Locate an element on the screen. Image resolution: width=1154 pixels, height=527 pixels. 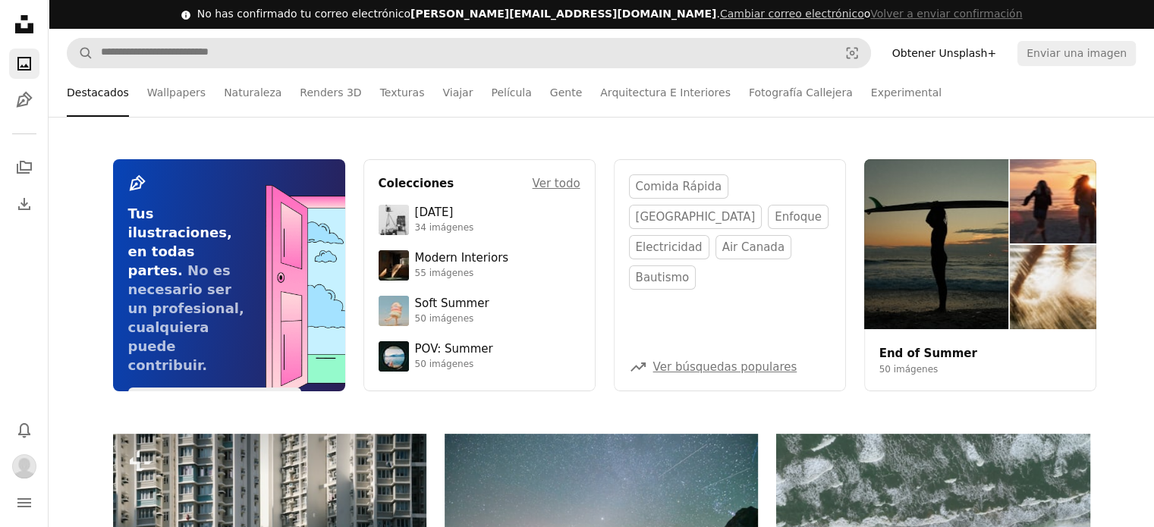
a: Modern Interiors55 imágenes is located at coordinates (479, 265).